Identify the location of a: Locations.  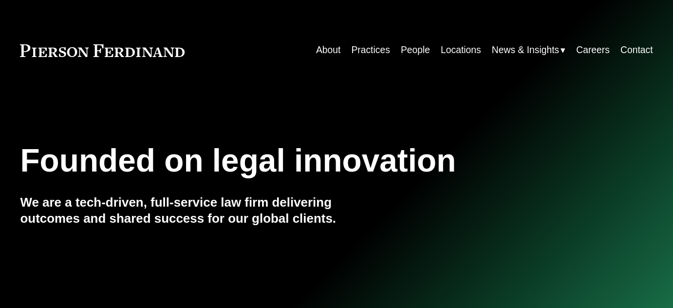
(460, 50).